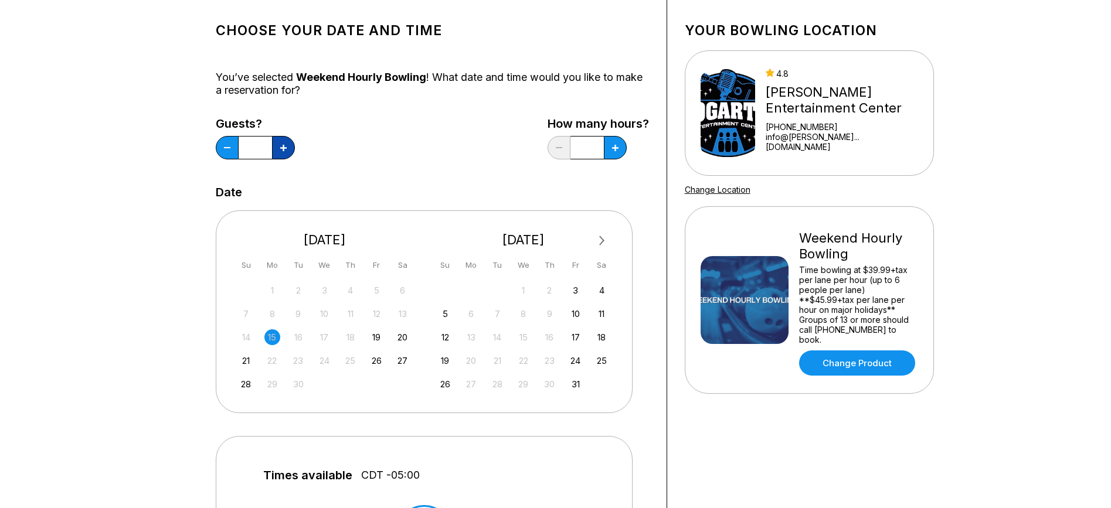 This screenshot has height=508, width=1111. I want to click on div: Choose Sunday, September 28th, 2025, so click(246, 384).